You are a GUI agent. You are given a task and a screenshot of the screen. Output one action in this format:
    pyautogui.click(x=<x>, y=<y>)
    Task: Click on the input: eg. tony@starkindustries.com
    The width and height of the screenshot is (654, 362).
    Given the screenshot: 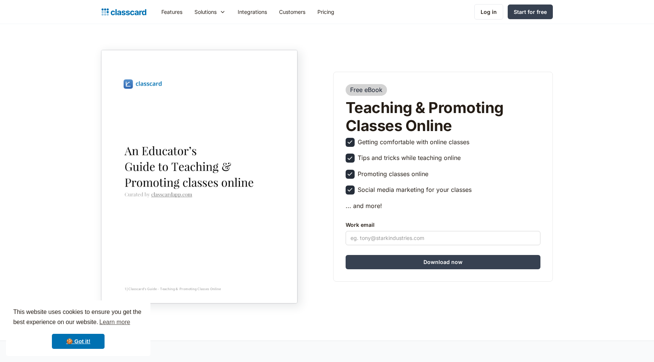 What is the action you would take?
    pyautogui.click(x=443, y=238)
    